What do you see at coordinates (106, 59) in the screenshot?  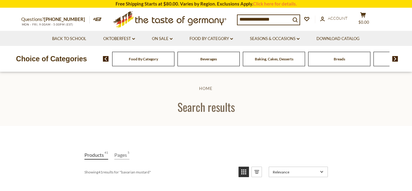 I see `img: previous arrow` at bounding box center [106, 59].